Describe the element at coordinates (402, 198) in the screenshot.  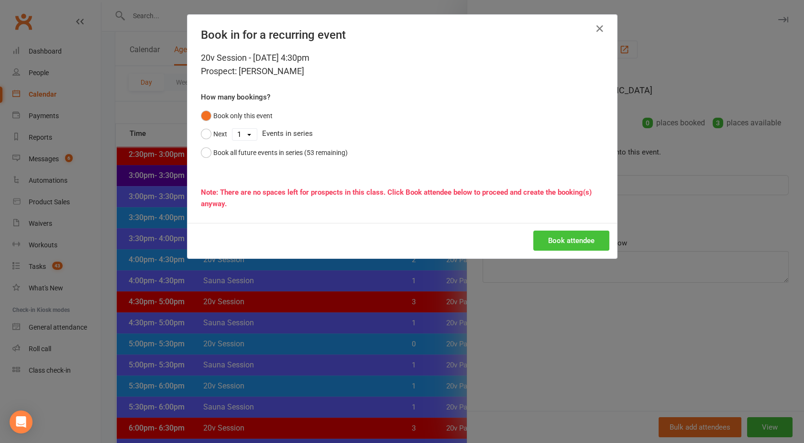
I see `div: Note: There are no spaces left for prospects in this class. Click Book attendee below to proceed ...` at that location.